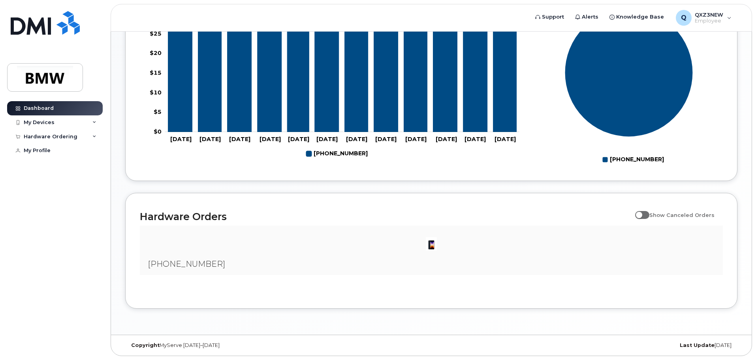 This screenshot has height=360, width=756. Describe the element at coordinates (432, 244) in the screenshot. I see `img: image20231002-3703462-1angbar.jpeg` at that location.